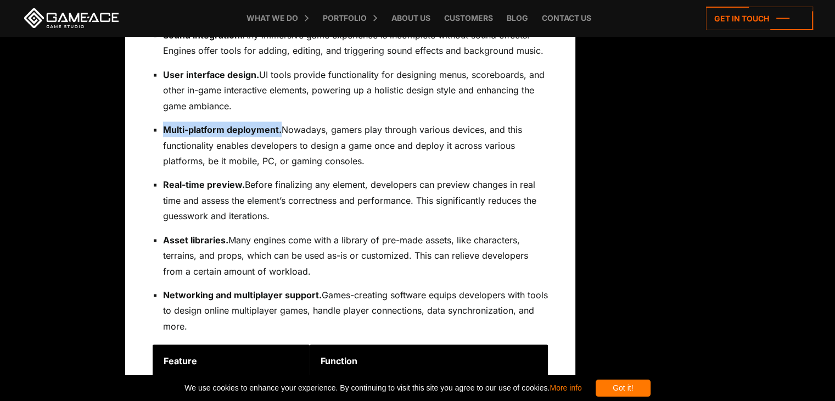  What do you see at coordinates (180, 361) in the screenshot?
I see `strong: Feature` at bounding box center [180, 361].